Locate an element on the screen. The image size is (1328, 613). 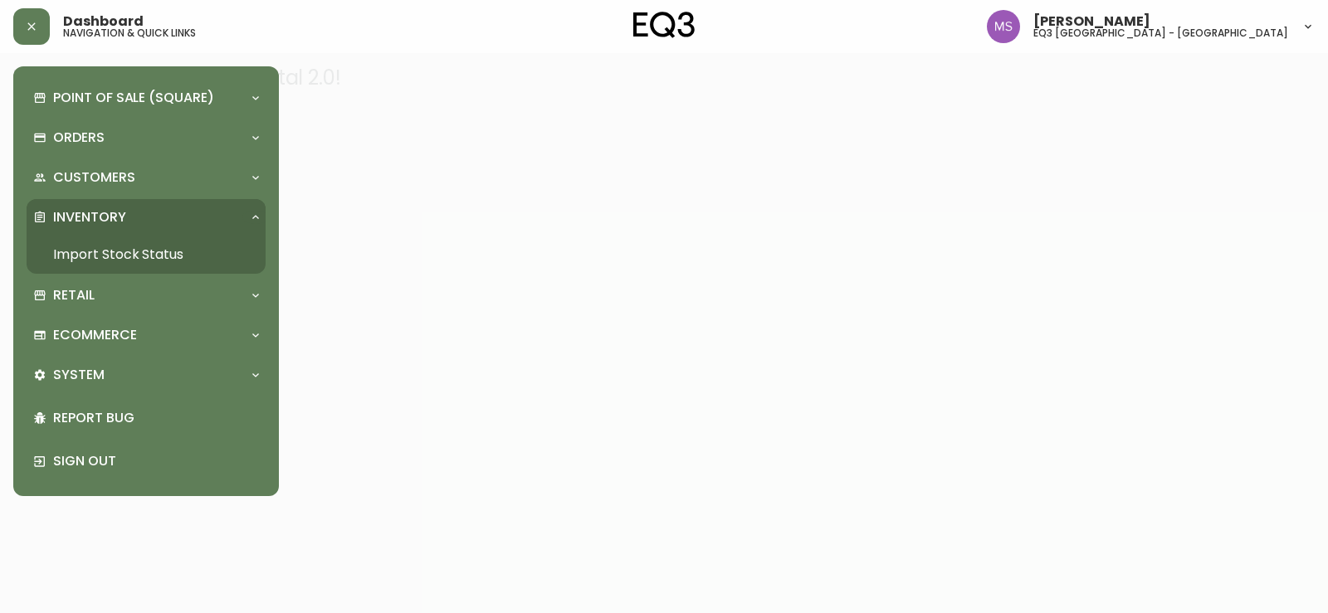
p: Retail is located at coordinates (74, 295).